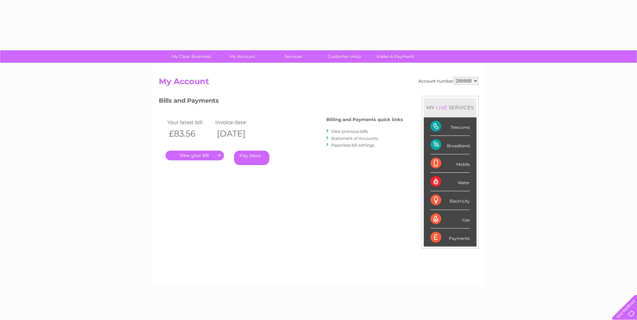 The height and width of the screenshot is (320, 637). What do you see at coordinates (450, 200) in the screenshot?
I see `div: Electricity` at bounding box center [450, 200].